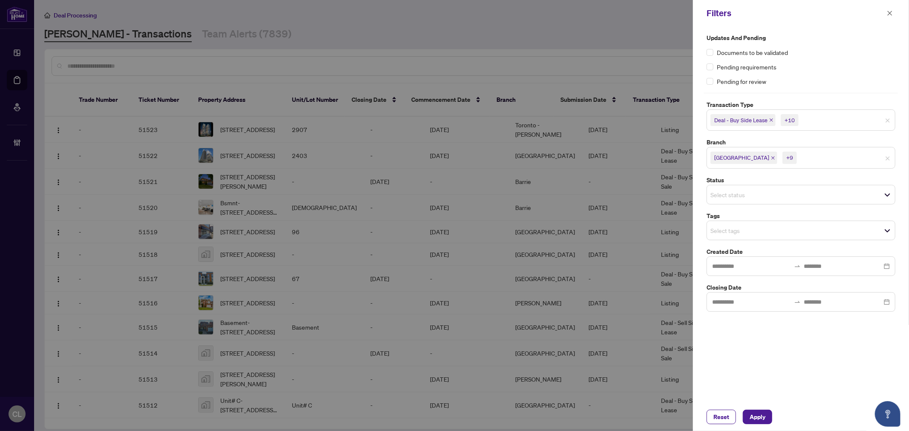 Image resolution: width=909 pixels, height=431 pixels. What do you see at coordinates (801, 252) in the screenshot?
I see `label: Created Date` at bounding box center [801, 252].